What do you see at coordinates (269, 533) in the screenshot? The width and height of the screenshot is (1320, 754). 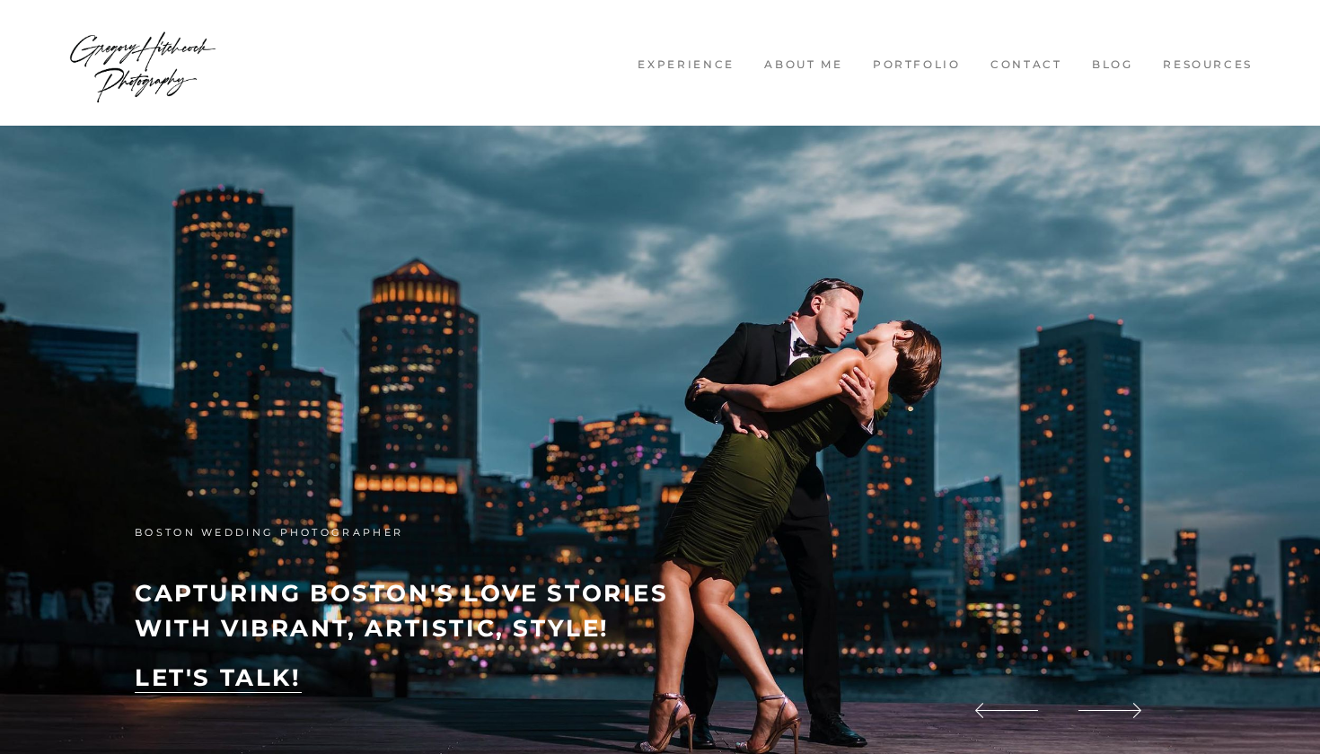 I see `span: boston wedding photographer` at bounding box center [269, 533].